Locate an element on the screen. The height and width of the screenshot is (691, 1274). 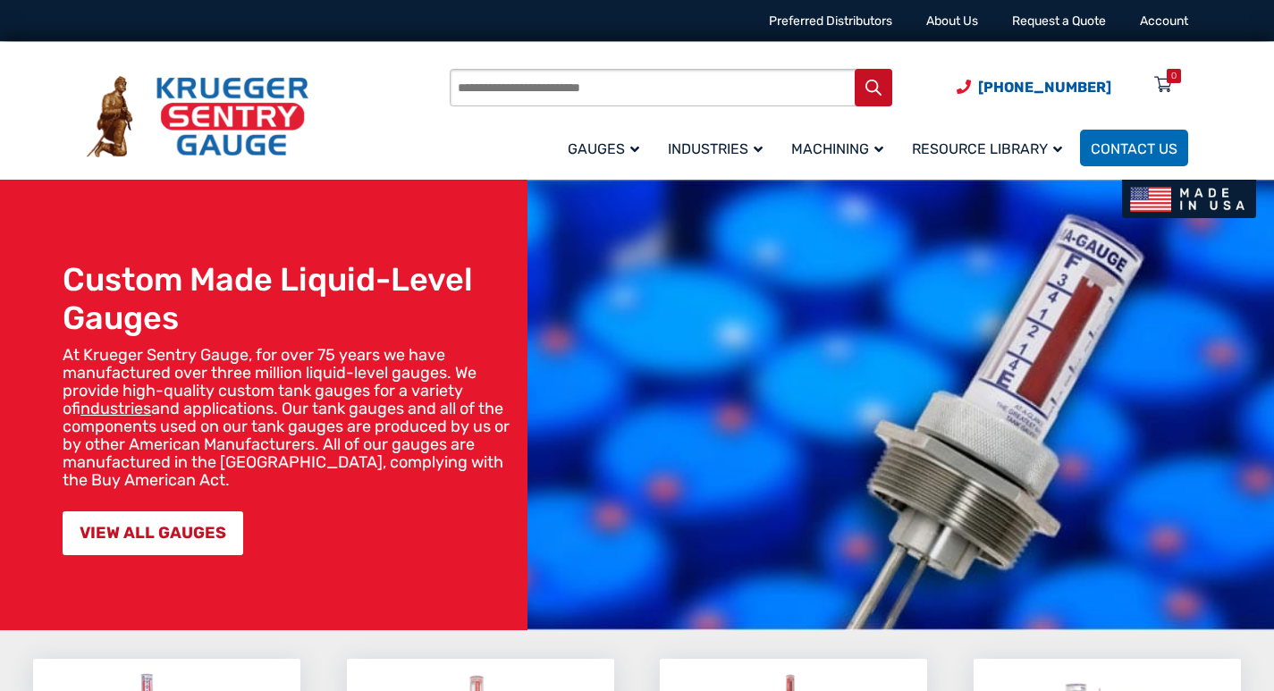
div: 0 is located at coordinates (1174, 76).